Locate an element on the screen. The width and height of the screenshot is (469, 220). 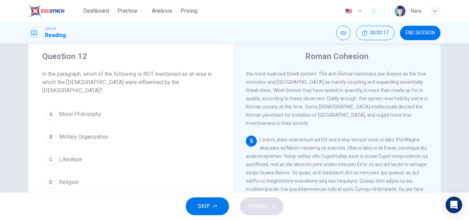
button: 00:02:17 is located at coordinates (375, 33).